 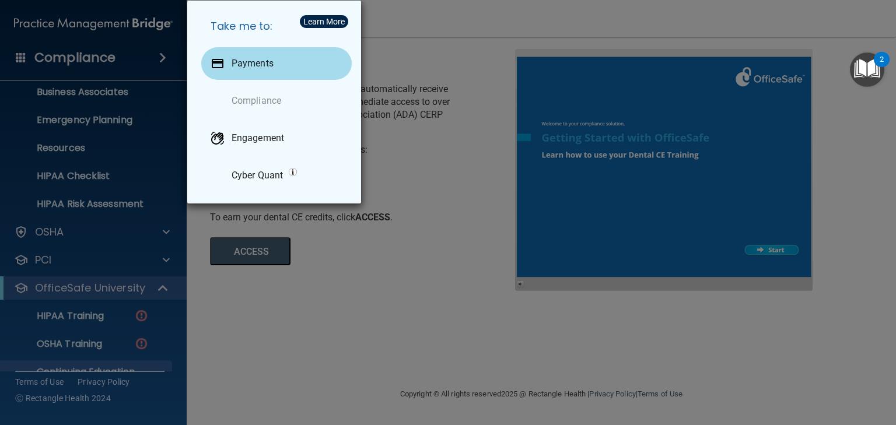 What do you see at coordinates (881, 67) in the screenshot?
I see `div: 2` at bounding box center [881, 67].